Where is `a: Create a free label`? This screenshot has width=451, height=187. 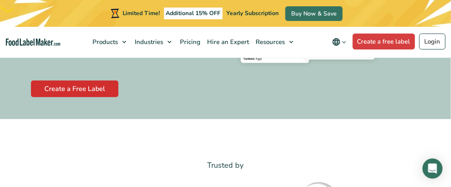 a: Create a free label is located at coordinates (384, 41).